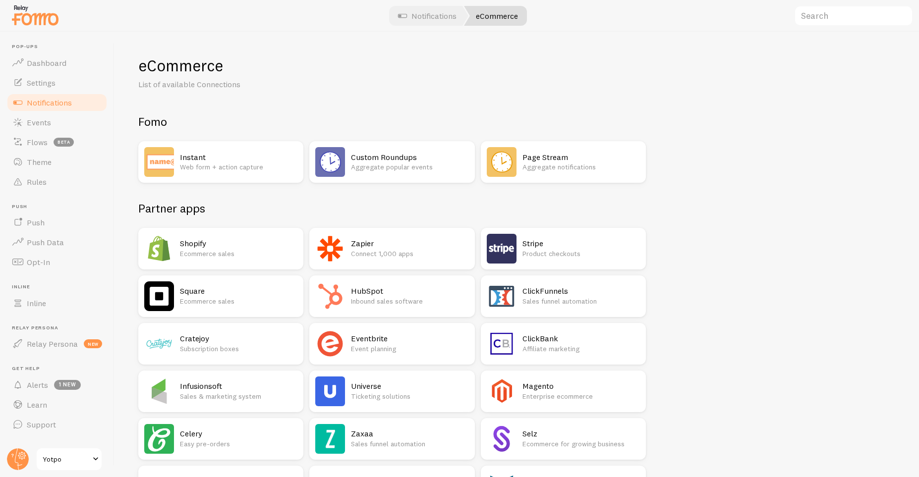 This screenshot has height=477, width=919. What do you see at coordinates (502, 296) in the screenshot?
I see `img: ClickFunnels` at bounding box center [502, 296].